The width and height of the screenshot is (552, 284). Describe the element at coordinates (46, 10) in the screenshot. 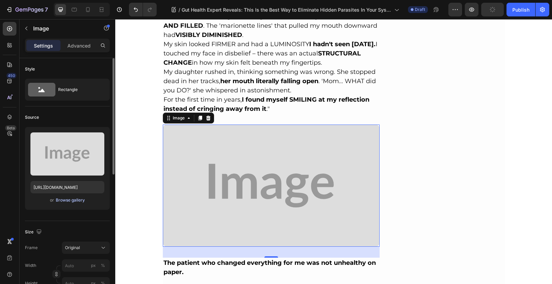

I see `p: 7` at that location.